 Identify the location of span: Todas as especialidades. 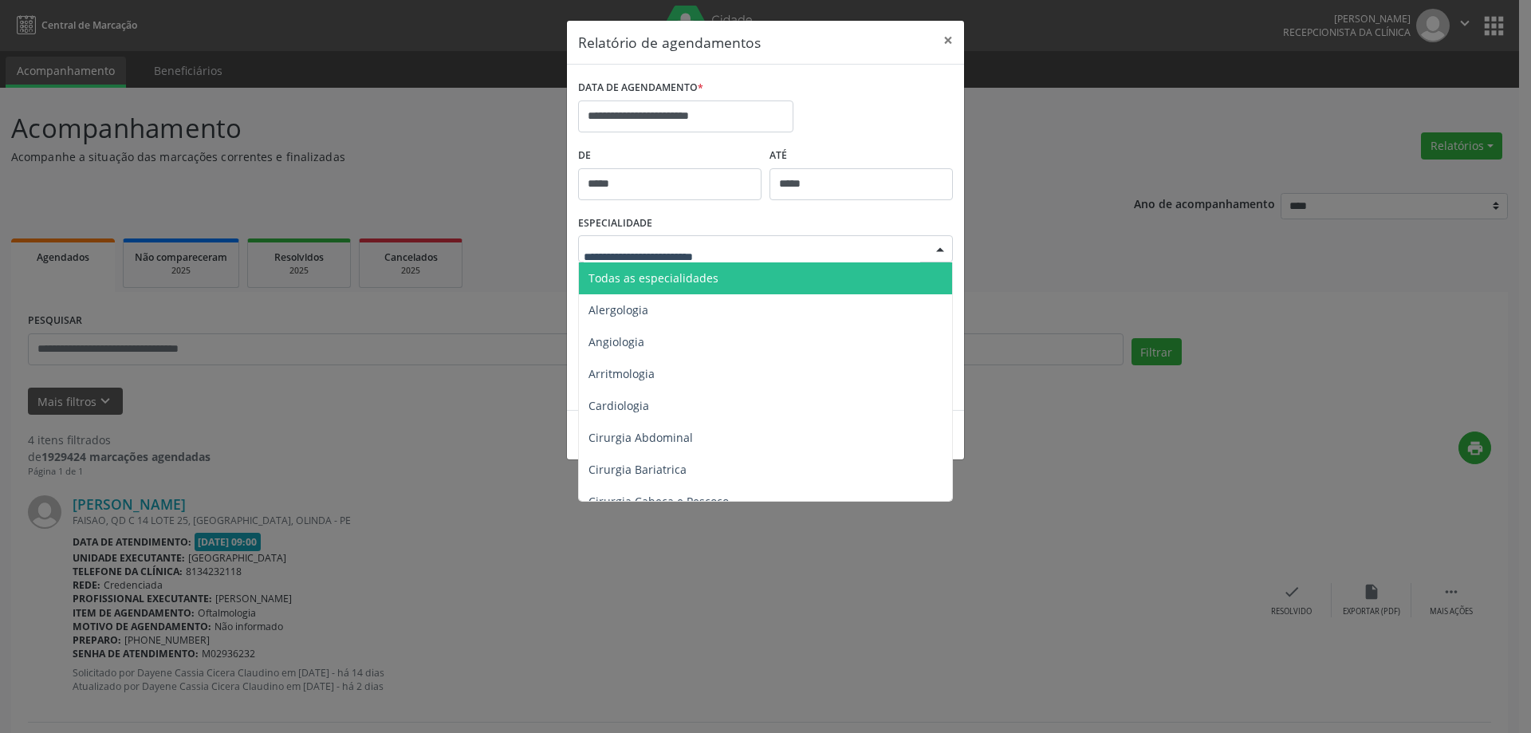
(653, 278).